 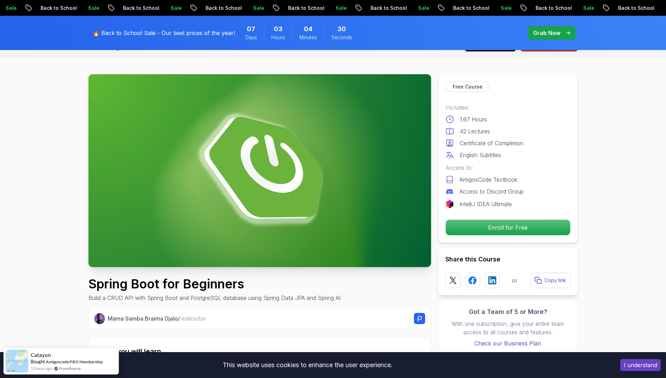 I want to click on button: Copy link, so click(x=551, y=280).